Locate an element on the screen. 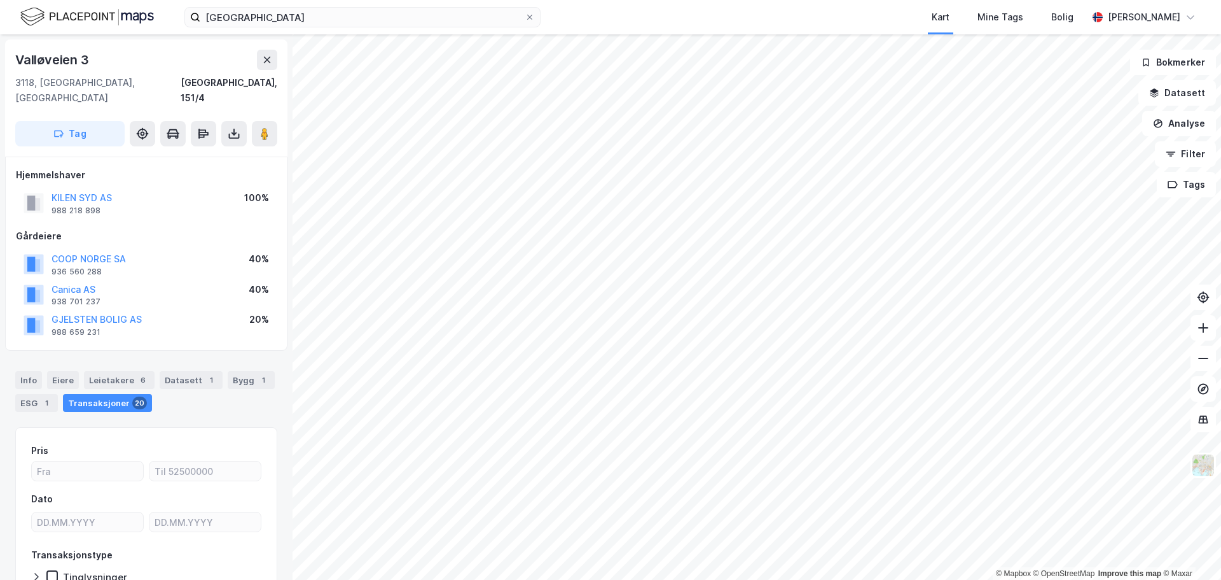 The image size is (1221, 580). img: logo.f888ab2527a4732fd821a326f86c7f29.svg is located at coordinates (87, 17).